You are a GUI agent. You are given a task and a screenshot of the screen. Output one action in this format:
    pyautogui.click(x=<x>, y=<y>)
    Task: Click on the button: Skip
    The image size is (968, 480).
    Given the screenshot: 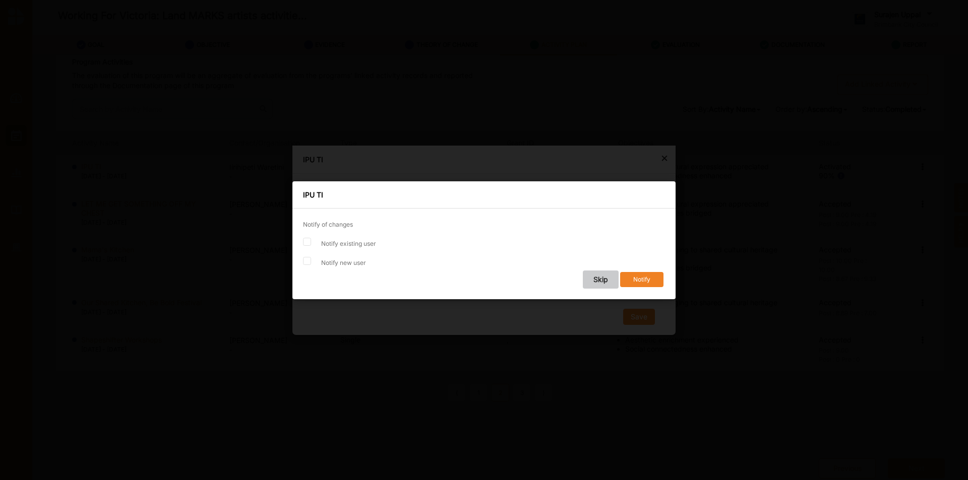 What is the action you would take?
    pyautogui.click(x=600, y=280)
    